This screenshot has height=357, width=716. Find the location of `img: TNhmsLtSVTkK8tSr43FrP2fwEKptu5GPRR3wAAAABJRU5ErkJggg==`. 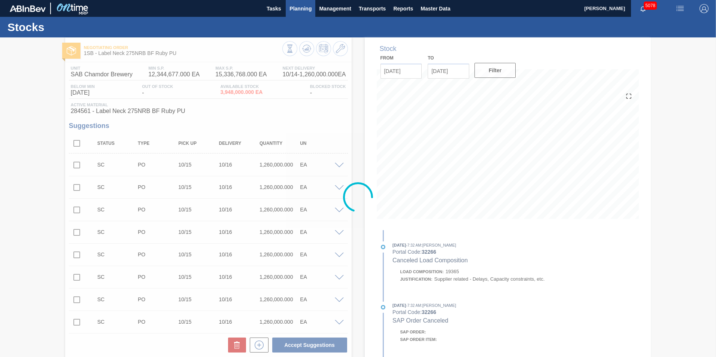

img: TNhmsLtSVTkK8tSr43FrP2fwEKptu5GPRR3wAAAABJRU5ErkJggg== is located at coordinates (28, 9).